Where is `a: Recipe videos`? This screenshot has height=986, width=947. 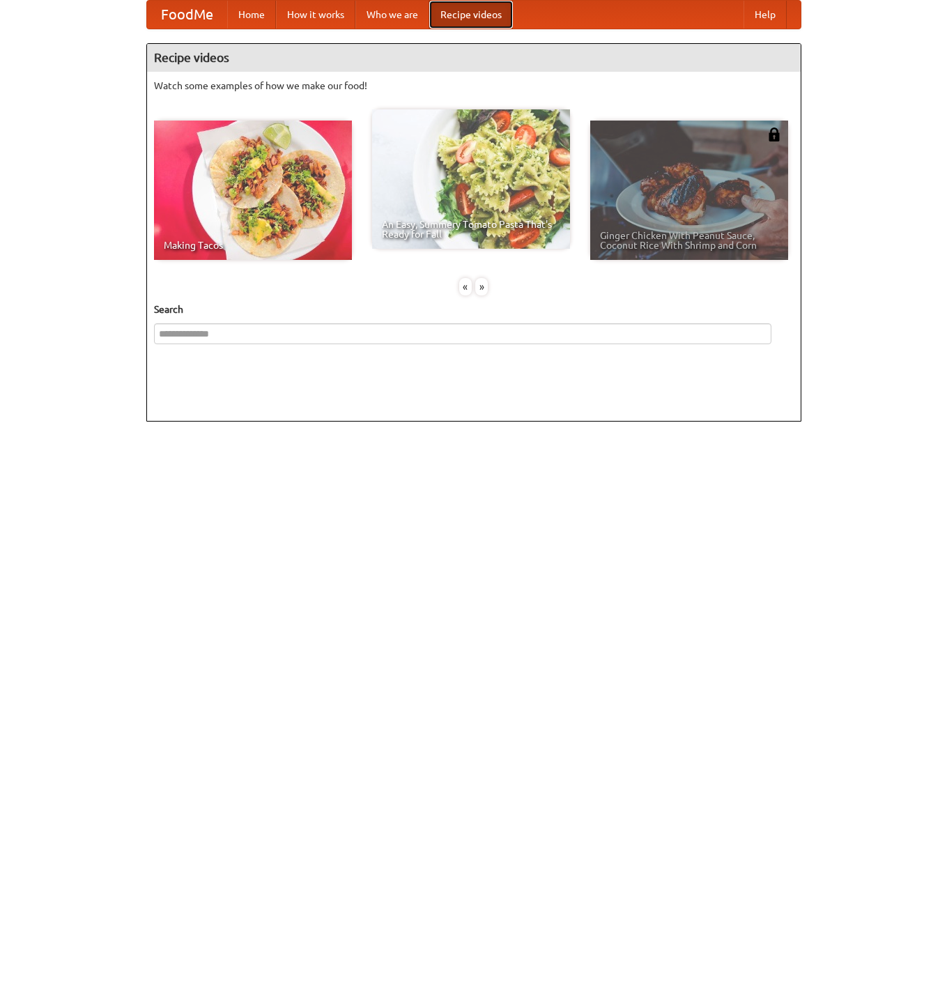
a: Recipe videos is located at coordinates (471, 15).